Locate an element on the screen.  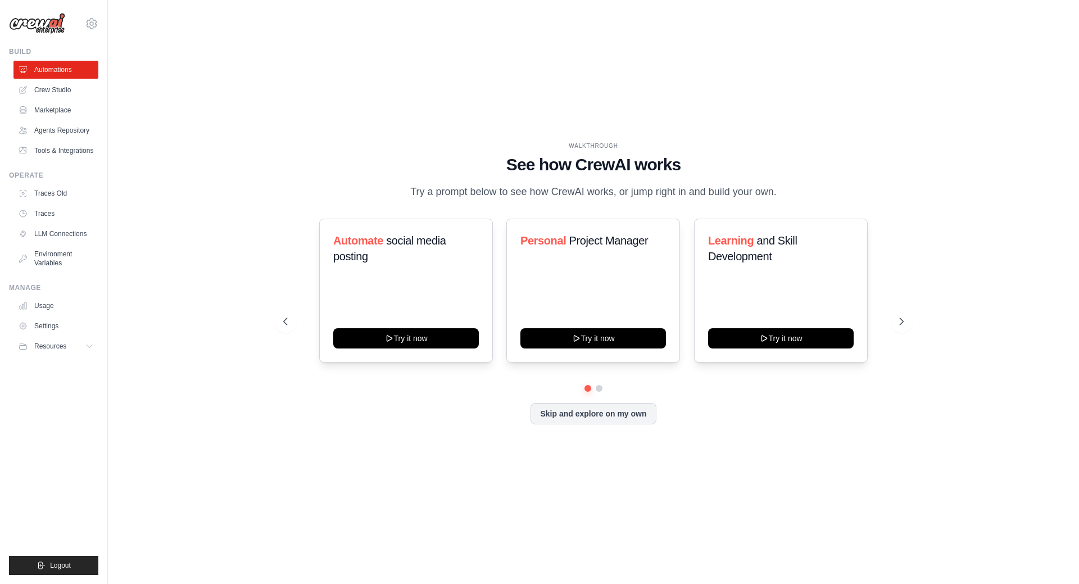
button: Skip and explore on my own is located at coordinates (593, 414).